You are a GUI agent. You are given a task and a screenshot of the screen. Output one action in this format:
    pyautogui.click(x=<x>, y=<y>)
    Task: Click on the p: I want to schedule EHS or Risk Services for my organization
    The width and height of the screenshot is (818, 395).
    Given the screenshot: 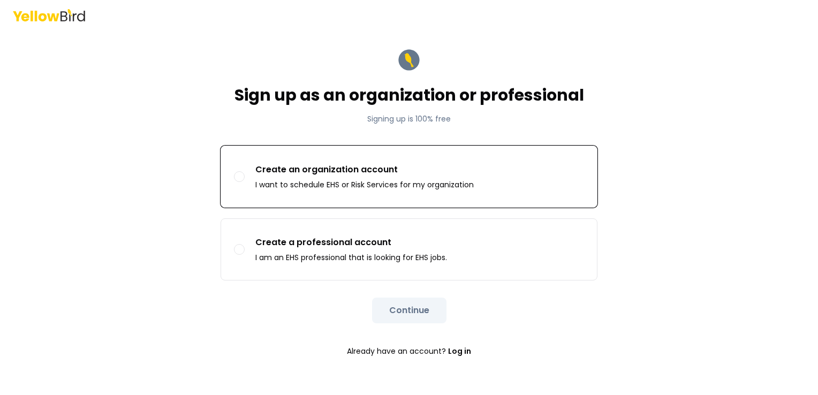 What is the action you would take?
    pyautogui.click(x=365, y=185)
    